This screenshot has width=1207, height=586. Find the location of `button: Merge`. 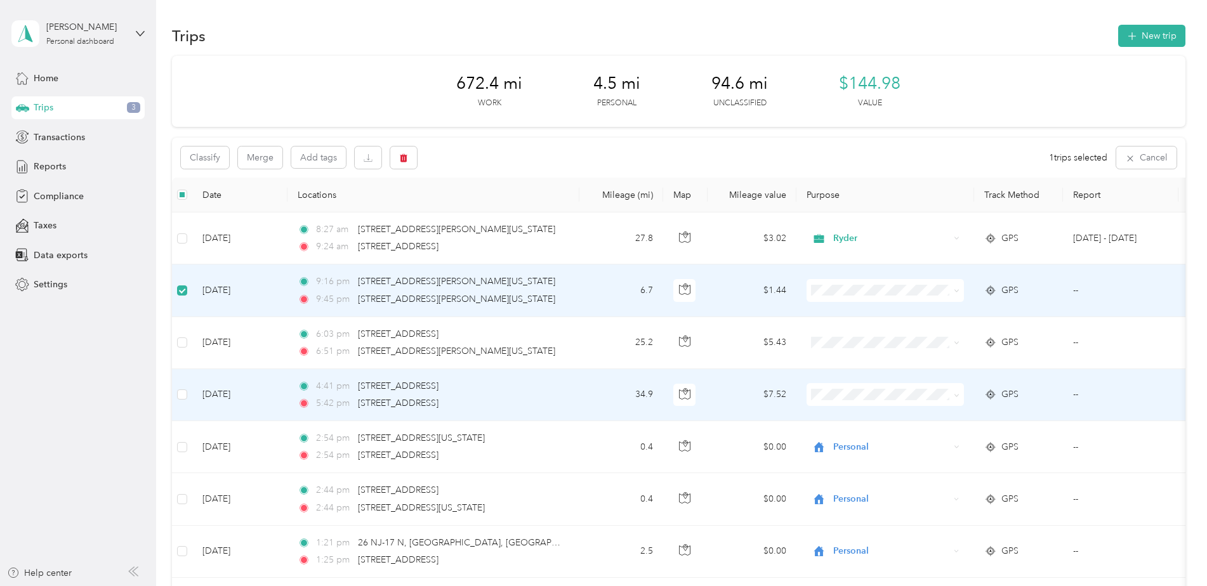

button: Merge is located at coordinates (260, 157).